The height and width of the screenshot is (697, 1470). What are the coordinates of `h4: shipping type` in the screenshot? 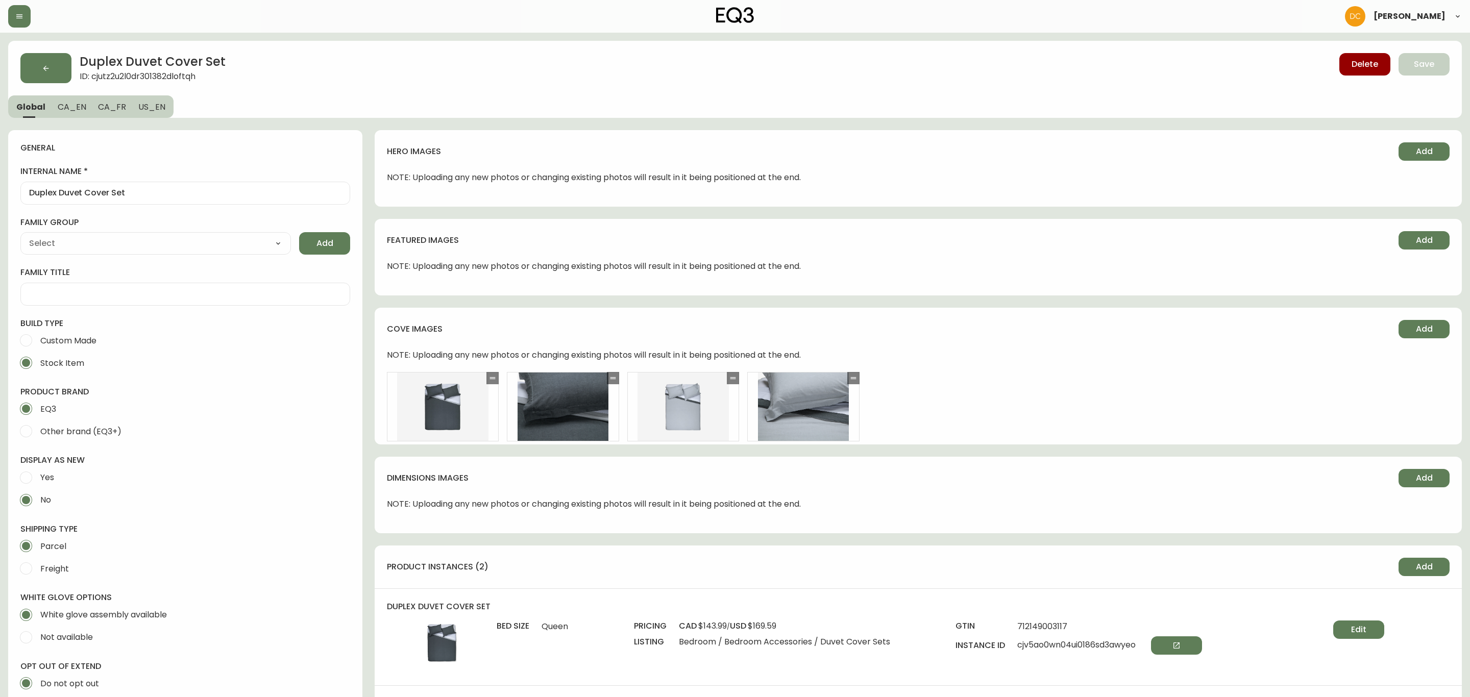 It's located at (185, 529).